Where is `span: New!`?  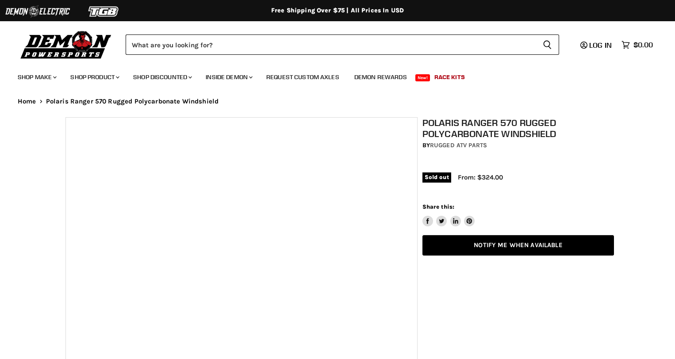 span: New! is located at coordinates (423, 78).